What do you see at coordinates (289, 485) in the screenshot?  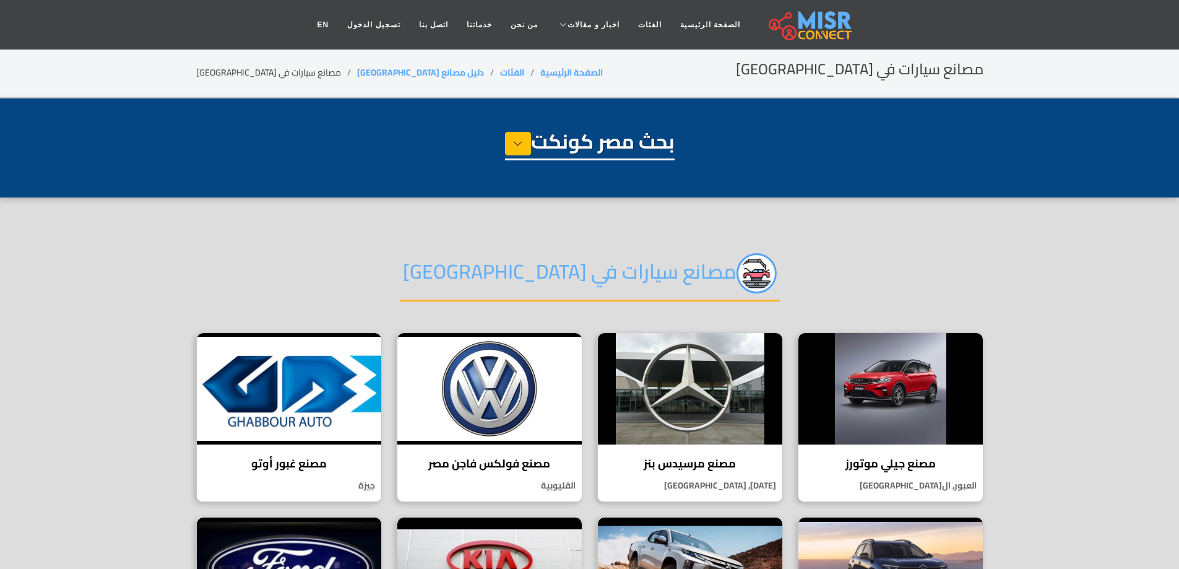 I see `p: جيزة` at bounding box center [289, 485].